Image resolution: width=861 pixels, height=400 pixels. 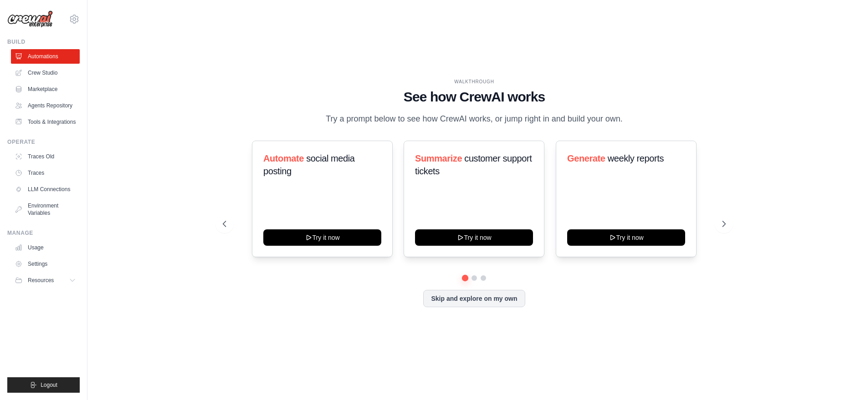 I want to click on div: WALKTHROUGH, so click(x=474, y=82).